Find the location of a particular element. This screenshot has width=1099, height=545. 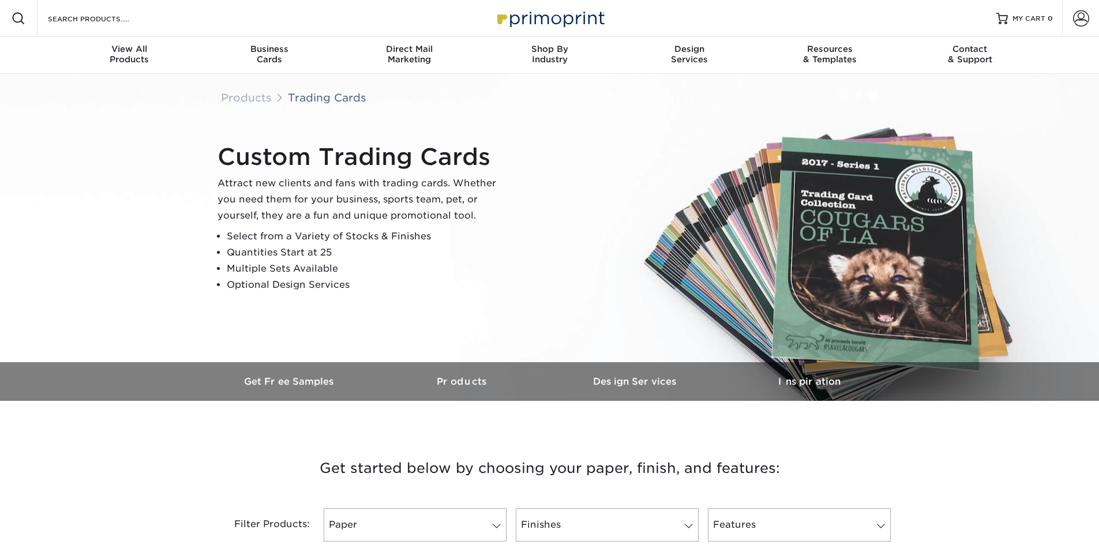

a: Contact& Support is located at coordinates (970, 55).